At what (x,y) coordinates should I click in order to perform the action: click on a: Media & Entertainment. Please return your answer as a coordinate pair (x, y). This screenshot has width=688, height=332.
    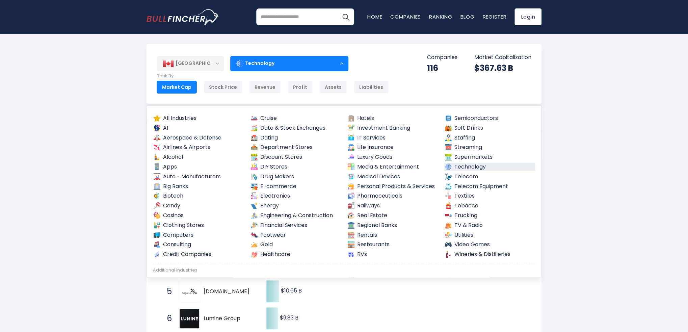
    Looking at the image, I should click on (393, 167).